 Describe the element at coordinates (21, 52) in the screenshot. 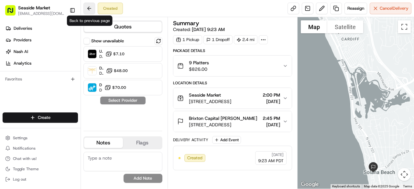

I see `span: Nash AI` at that location.